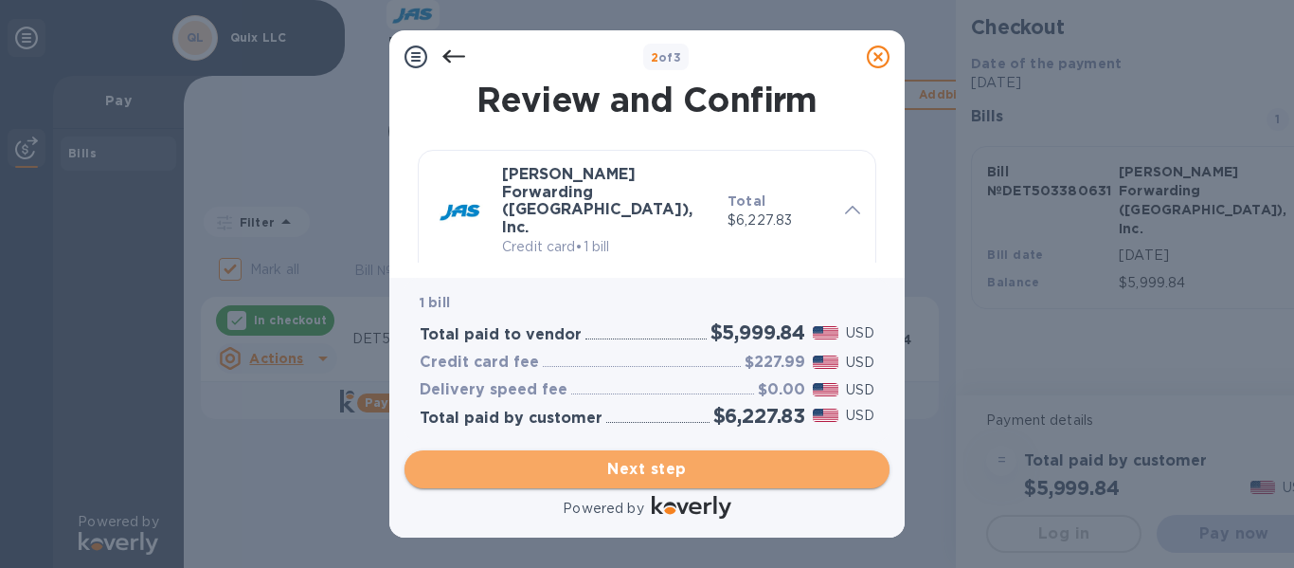  I want to click on p: Credit card • 1 bill, so click(607, 246).